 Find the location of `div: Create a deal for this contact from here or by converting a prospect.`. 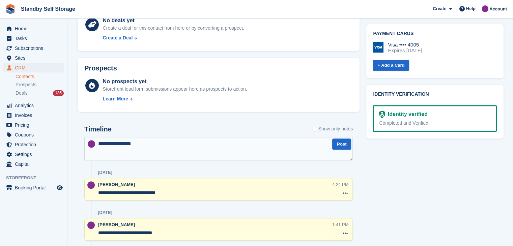

div: Create a deal for this contact from here or by converting a prospect. is located at coordinates (173, 28).